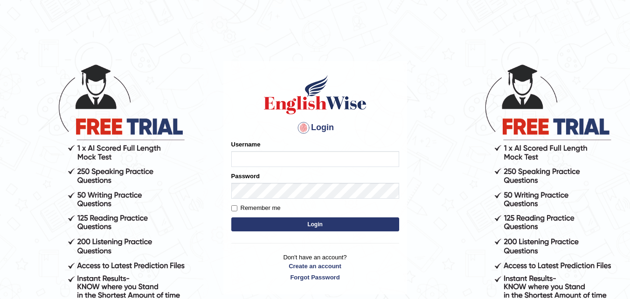 Image resolution: width=630 pixels, height=299 pixels. I want to click on label: Remember me, so click(256, 208).